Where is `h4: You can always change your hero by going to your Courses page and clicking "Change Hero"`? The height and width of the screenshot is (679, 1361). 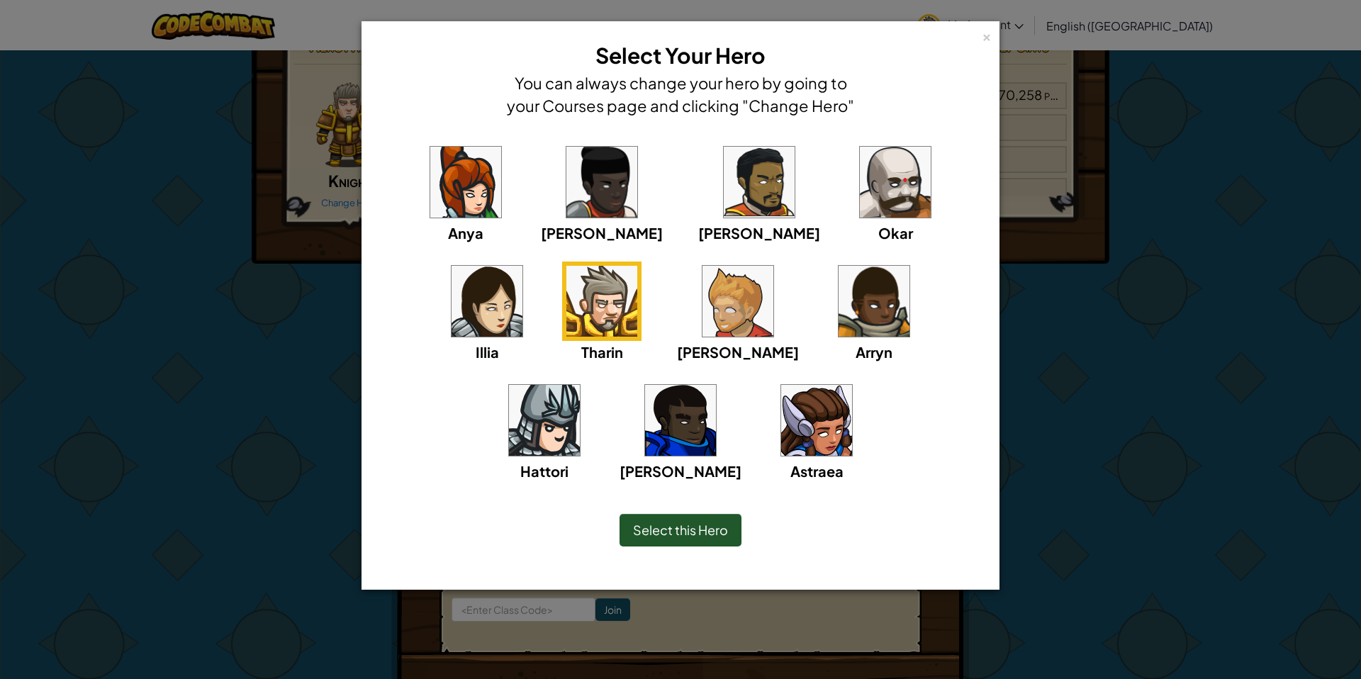 h4: You can always change your hero by going to your Courses page and clicking "Change Hero" is located at coordinates (681, 94).